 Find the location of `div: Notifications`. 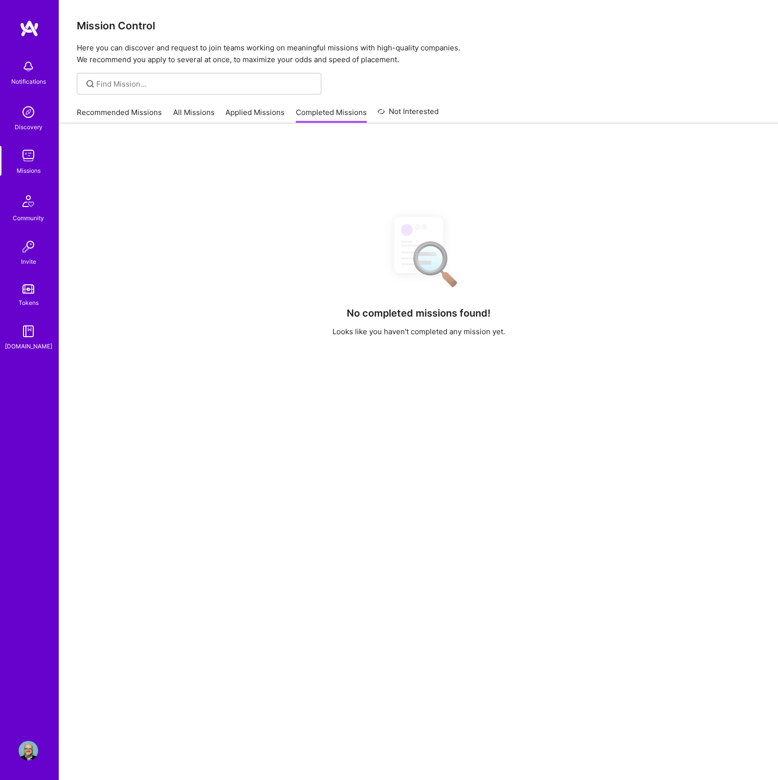

div: Notifications is located at coordinates (28, 81).